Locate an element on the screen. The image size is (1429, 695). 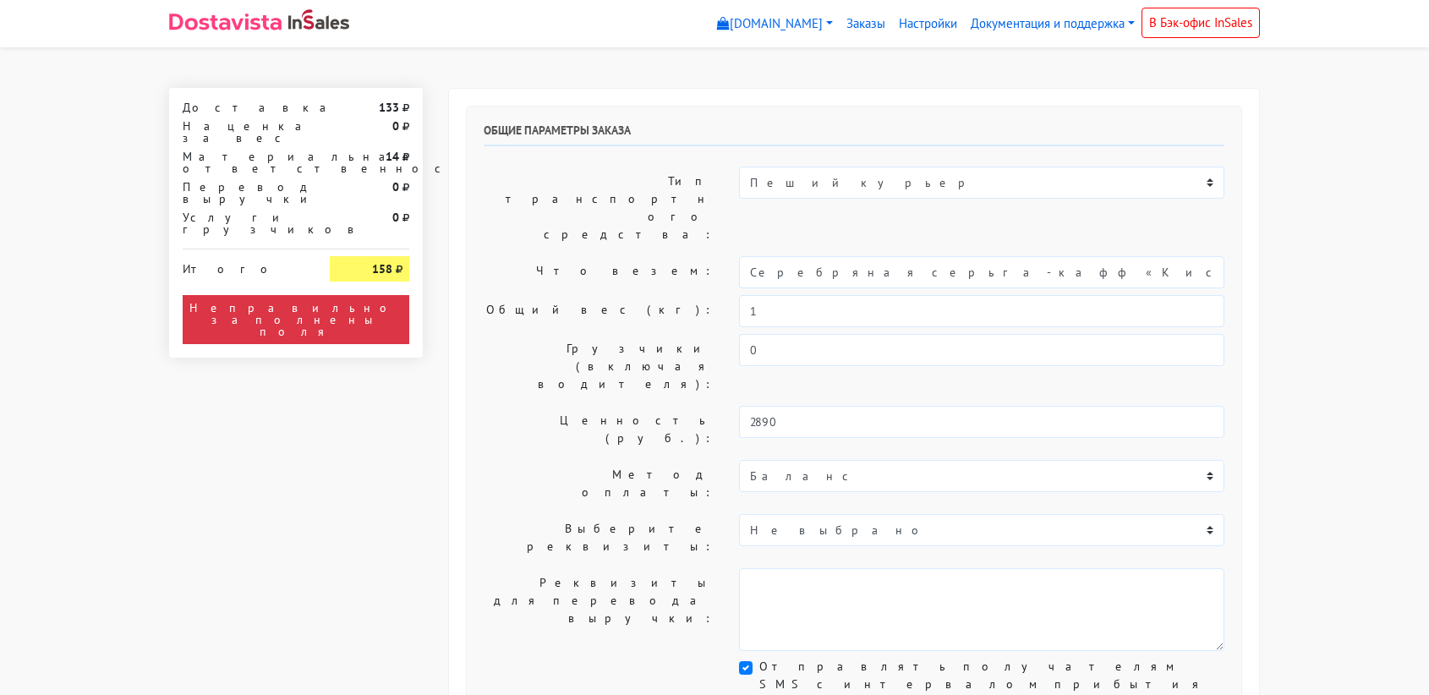
label: Ценность (руб.): is located at coordinates (599, 430).